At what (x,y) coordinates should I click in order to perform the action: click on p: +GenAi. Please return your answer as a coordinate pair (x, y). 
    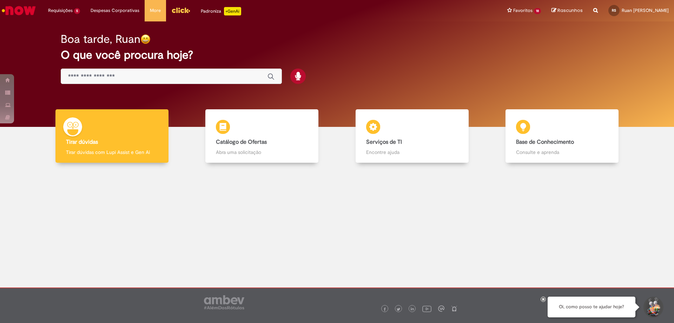
    Looking at the image, I should click on (232, 11).